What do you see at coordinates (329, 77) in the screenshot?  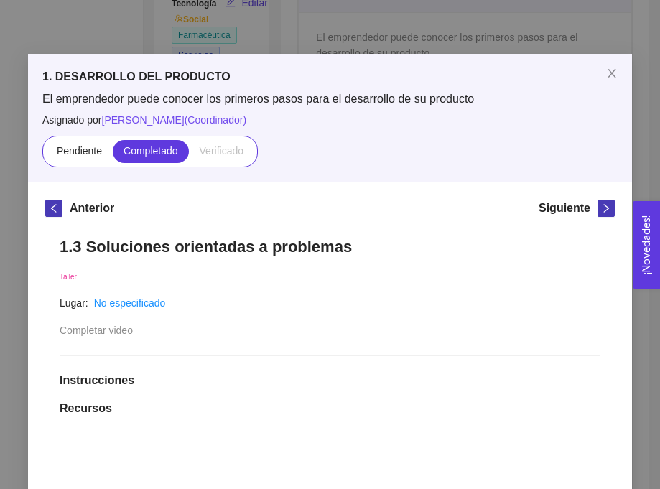 I see `h5: 1. DESARROLLO DEL PRODUCTO` at bounding box center [329, 77].